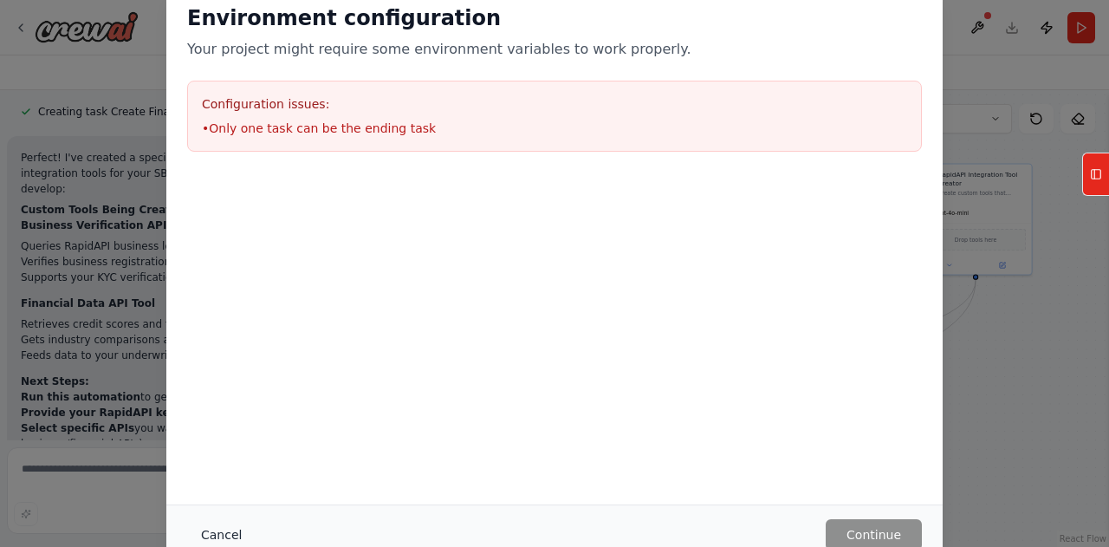 Image resolution: width=1109 pixels, height=547 pixels. What do you see at coordinates (554, 49) in the screenshot?
I see `p: Your project might require some environment variables to work properly.` at bounding box center [554, 49].